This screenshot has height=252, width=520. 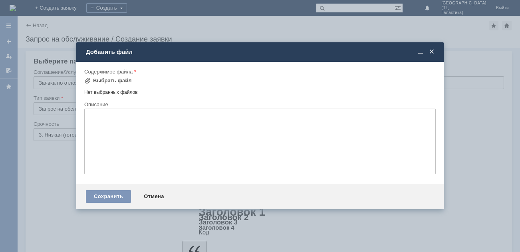 I want to click on span: Свернуть (Ctrl + M), so click(x=420, y=52).